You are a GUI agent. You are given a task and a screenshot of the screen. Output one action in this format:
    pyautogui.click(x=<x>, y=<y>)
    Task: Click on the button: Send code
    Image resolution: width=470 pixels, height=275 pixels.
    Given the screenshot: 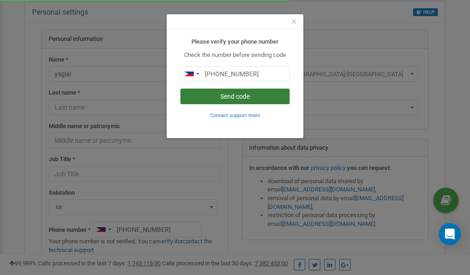 What is the action you would take?
    pyautogui.click(x=235, y=96)
    